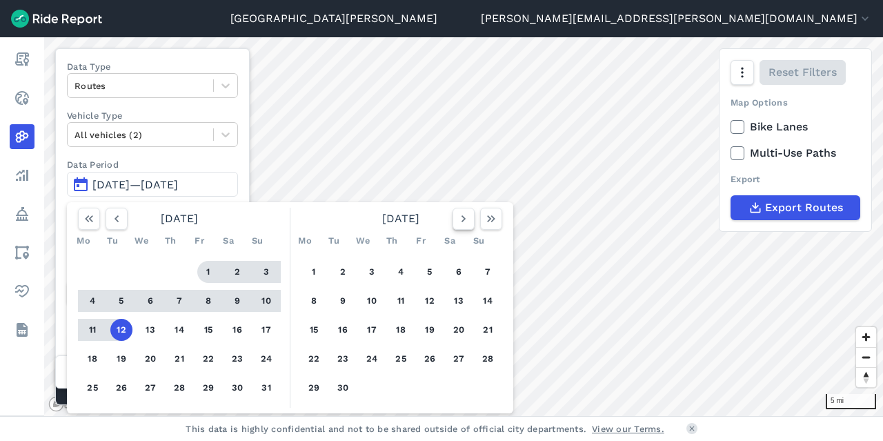  I want to click on button: 23, so click(343, 359).